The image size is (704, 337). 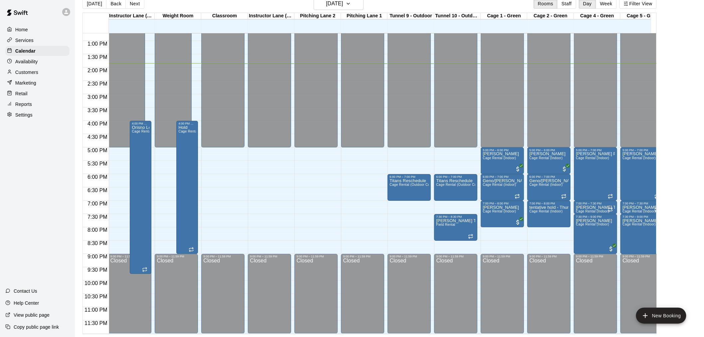 I want to click on a: Reports, so click(x=37, y=104).